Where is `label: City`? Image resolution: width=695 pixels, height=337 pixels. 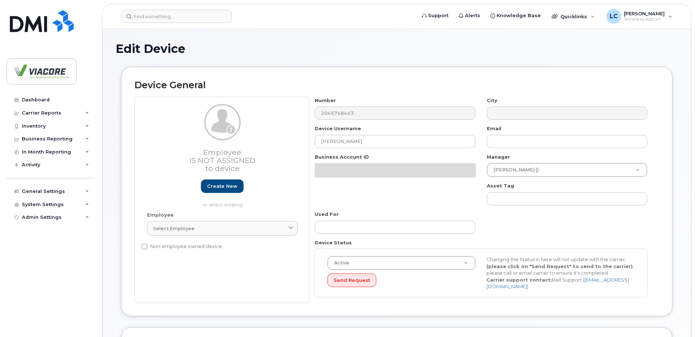 label: City is located at coordinates (492, 100).